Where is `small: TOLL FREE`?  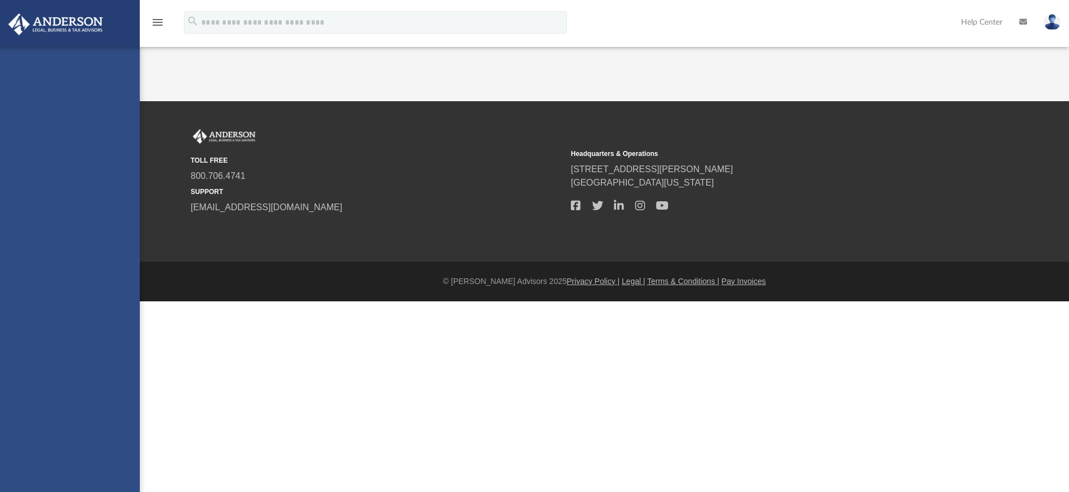
small: TOLL FREE is located at coordinates (377, 160).